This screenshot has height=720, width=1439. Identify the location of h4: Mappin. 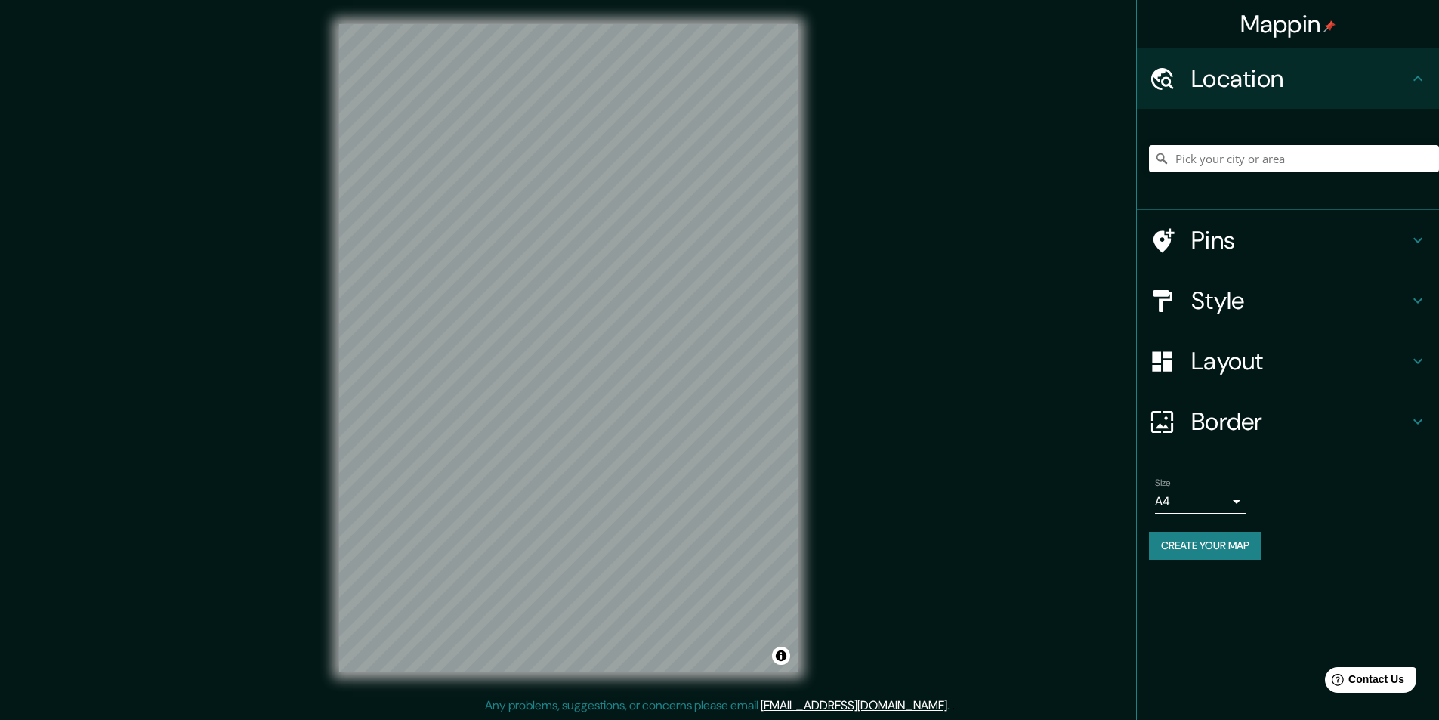
(1288, 24).